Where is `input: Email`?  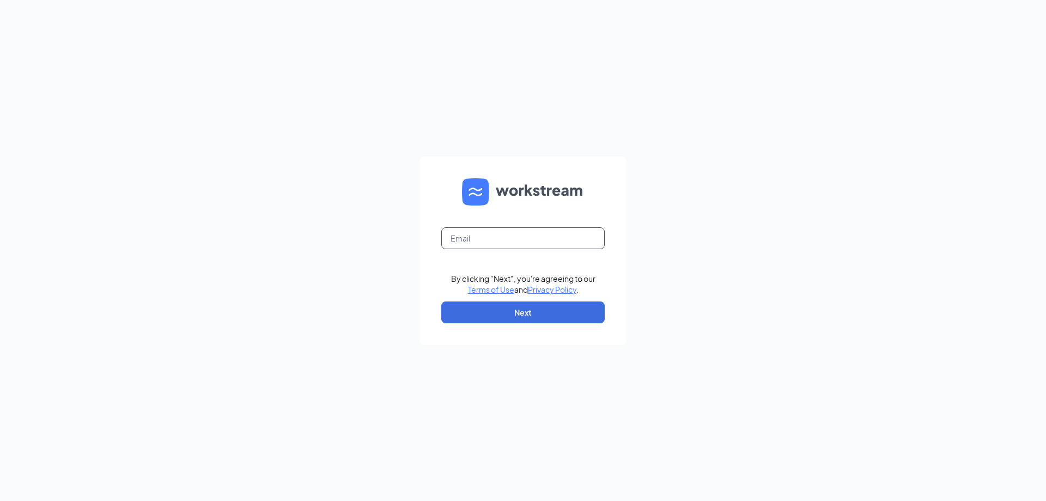
input: Email is located at coordinates (523, 238).